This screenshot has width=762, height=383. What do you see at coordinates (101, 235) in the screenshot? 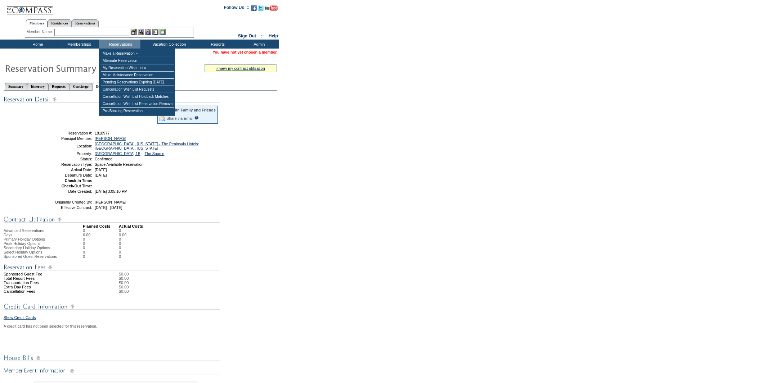
I see `td: 6.00` at bounding box center [101, 235].